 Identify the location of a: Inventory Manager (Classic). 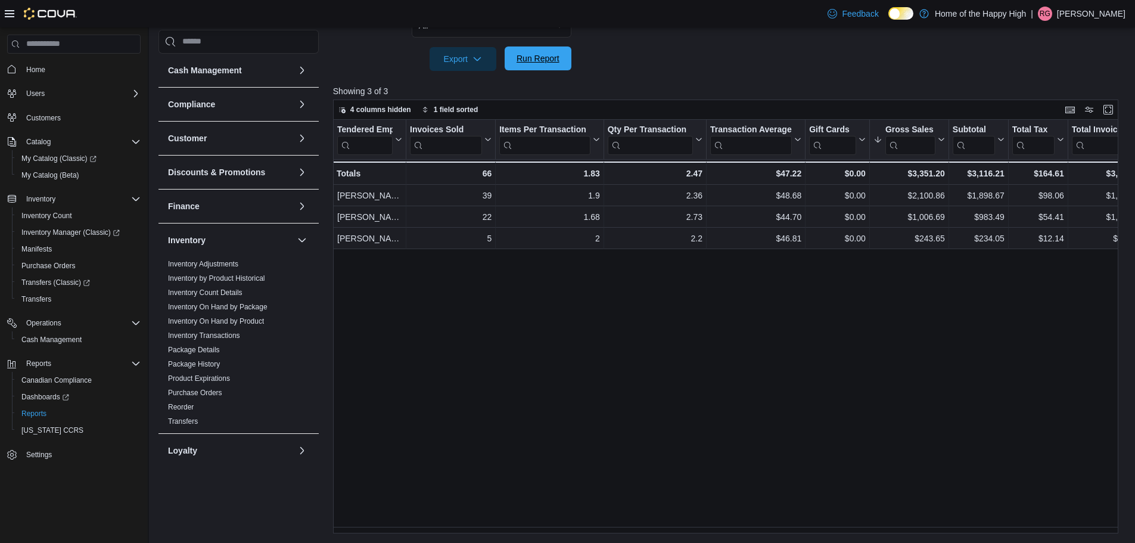
(70, 232).